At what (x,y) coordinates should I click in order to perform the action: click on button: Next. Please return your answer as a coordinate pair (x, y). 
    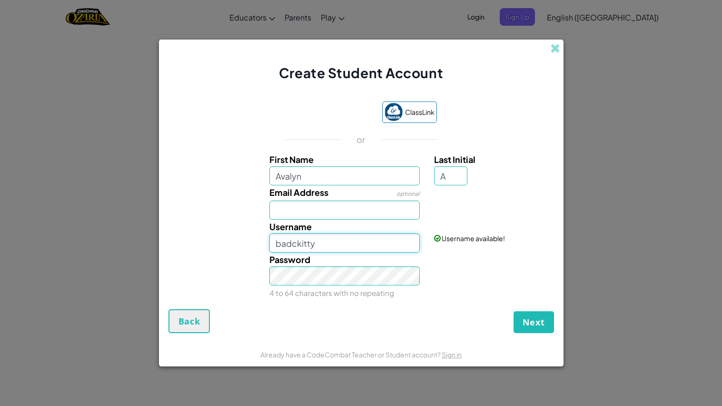
    Looking at the image, I should click on (534, 322).